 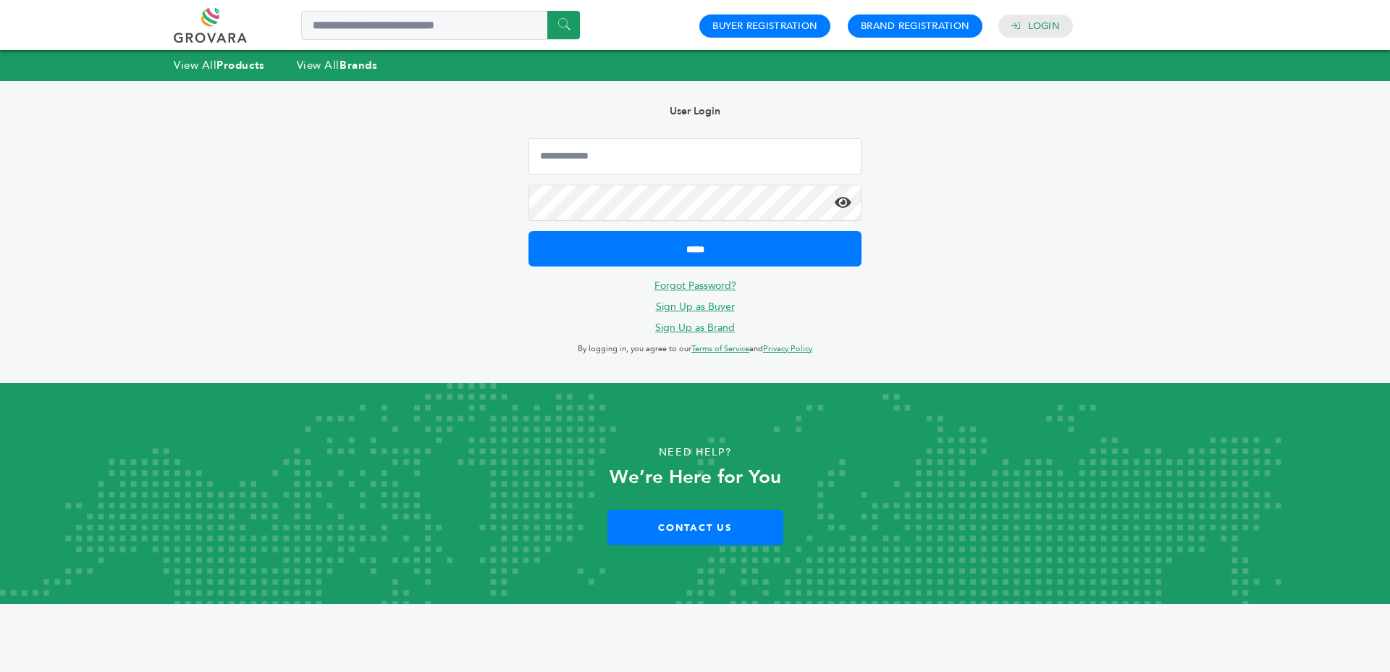 What do you see at coordinates (219, 65) in the screenshot?
I see `a: View AllProducts` at bounding box center [219, 65].